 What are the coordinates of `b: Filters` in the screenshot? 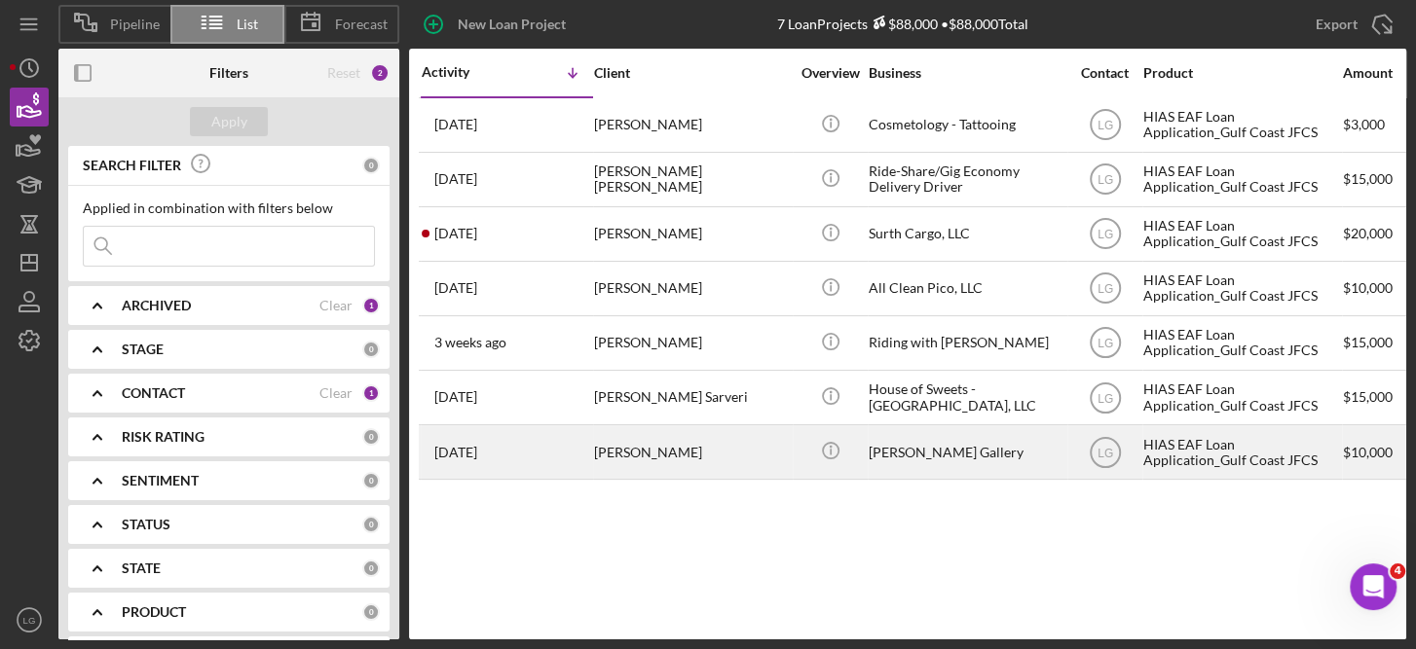 It's located at (229, 73).